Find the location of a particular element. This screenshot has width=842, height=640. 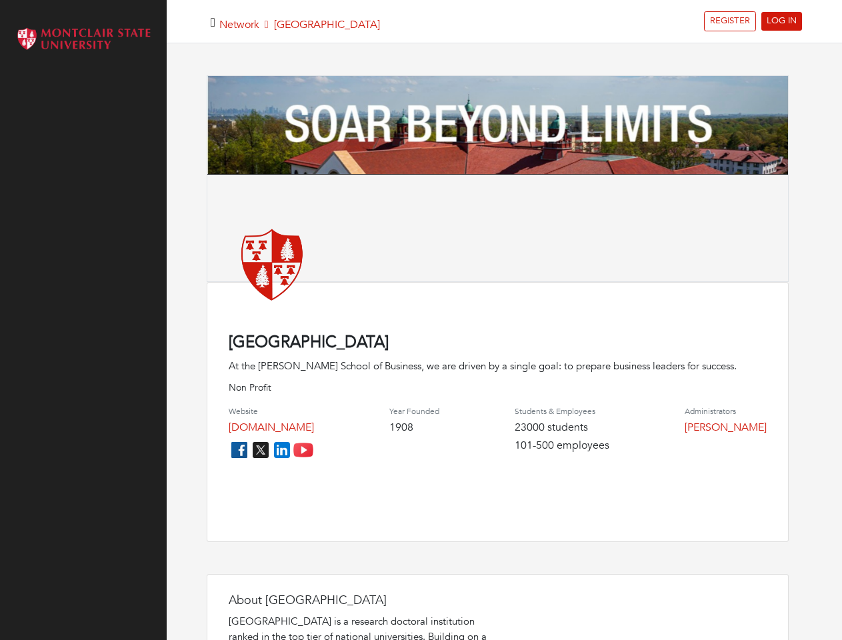

img: linkedin_icon-84db3ca265f4ac0988026744a78baded5d6ee8239146f80404fb69c9eee6e8e7.png is located at coordinates (282, 450).